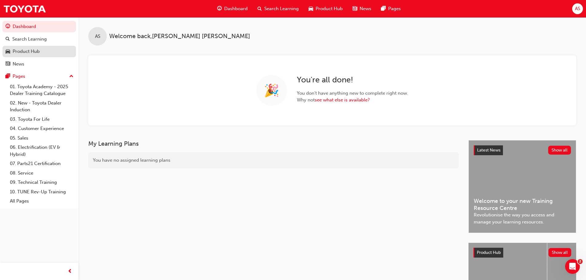 The height and width of the screenshot is (280, 586). What do you see at coordinates (39, 64) in the screenshot?
I see `a: News` at bounding box center [39, 64].